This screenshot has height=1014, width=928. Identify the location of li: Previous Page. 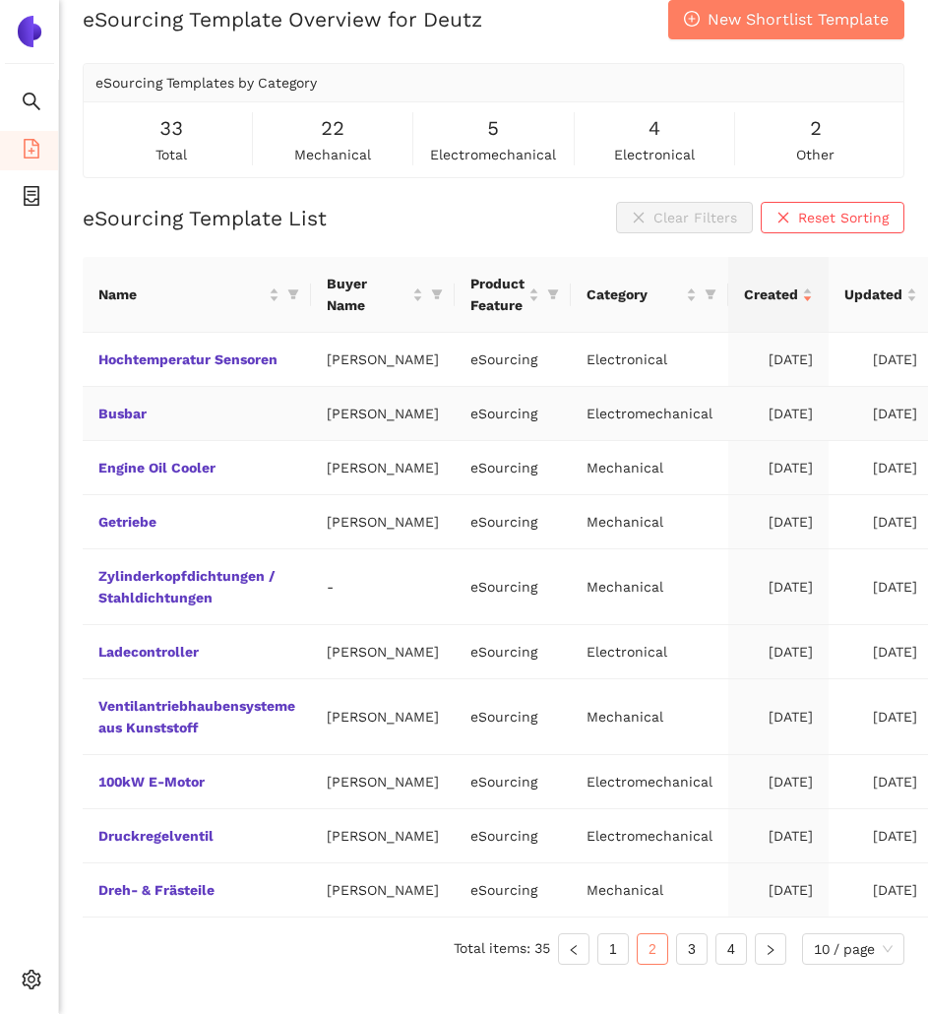
(574, 949).